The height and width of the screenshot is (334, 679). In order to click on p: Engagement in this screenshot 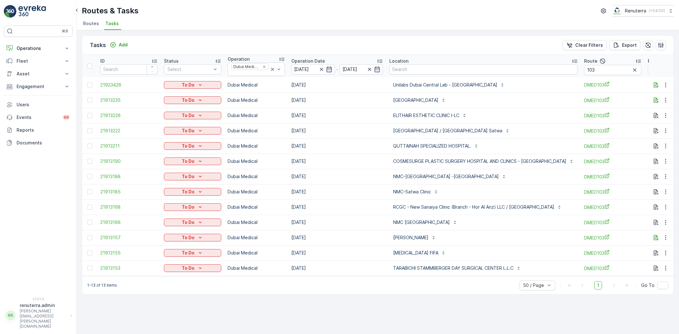, I will do `click(38, 87)`.